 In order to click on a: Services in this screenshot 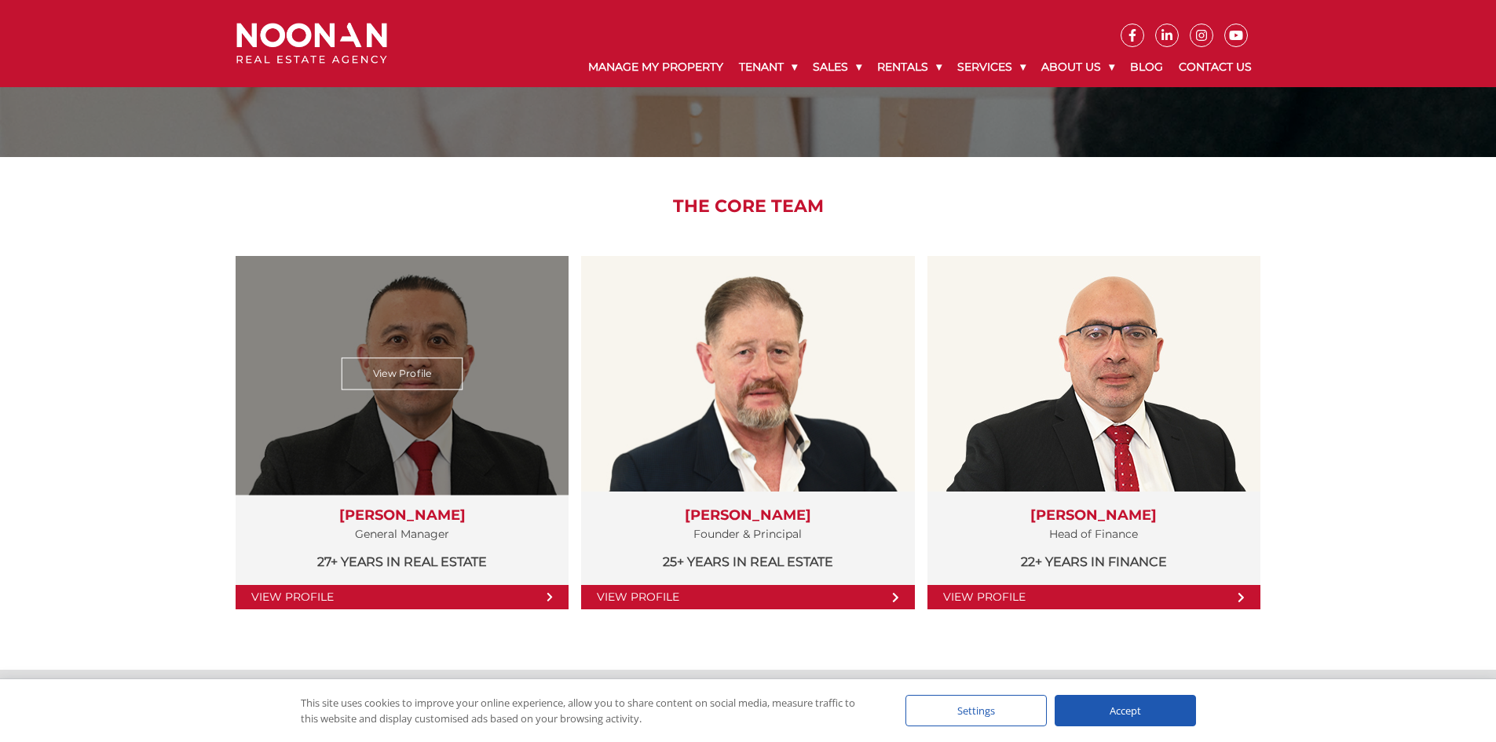, I will do `click(991, 67)`.